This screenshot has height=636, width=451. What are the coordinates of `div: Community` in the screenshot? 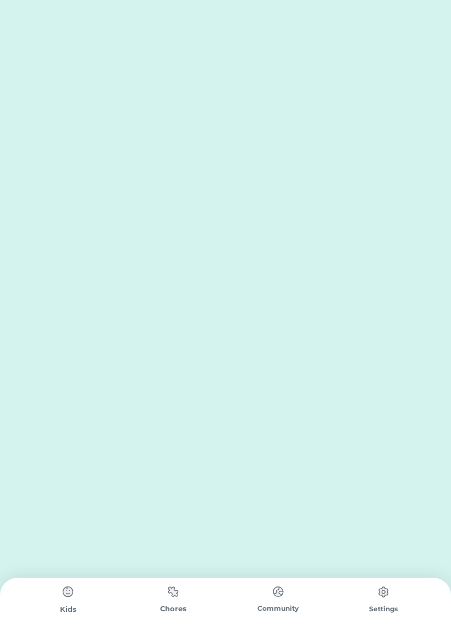 It's located at (278, 609).